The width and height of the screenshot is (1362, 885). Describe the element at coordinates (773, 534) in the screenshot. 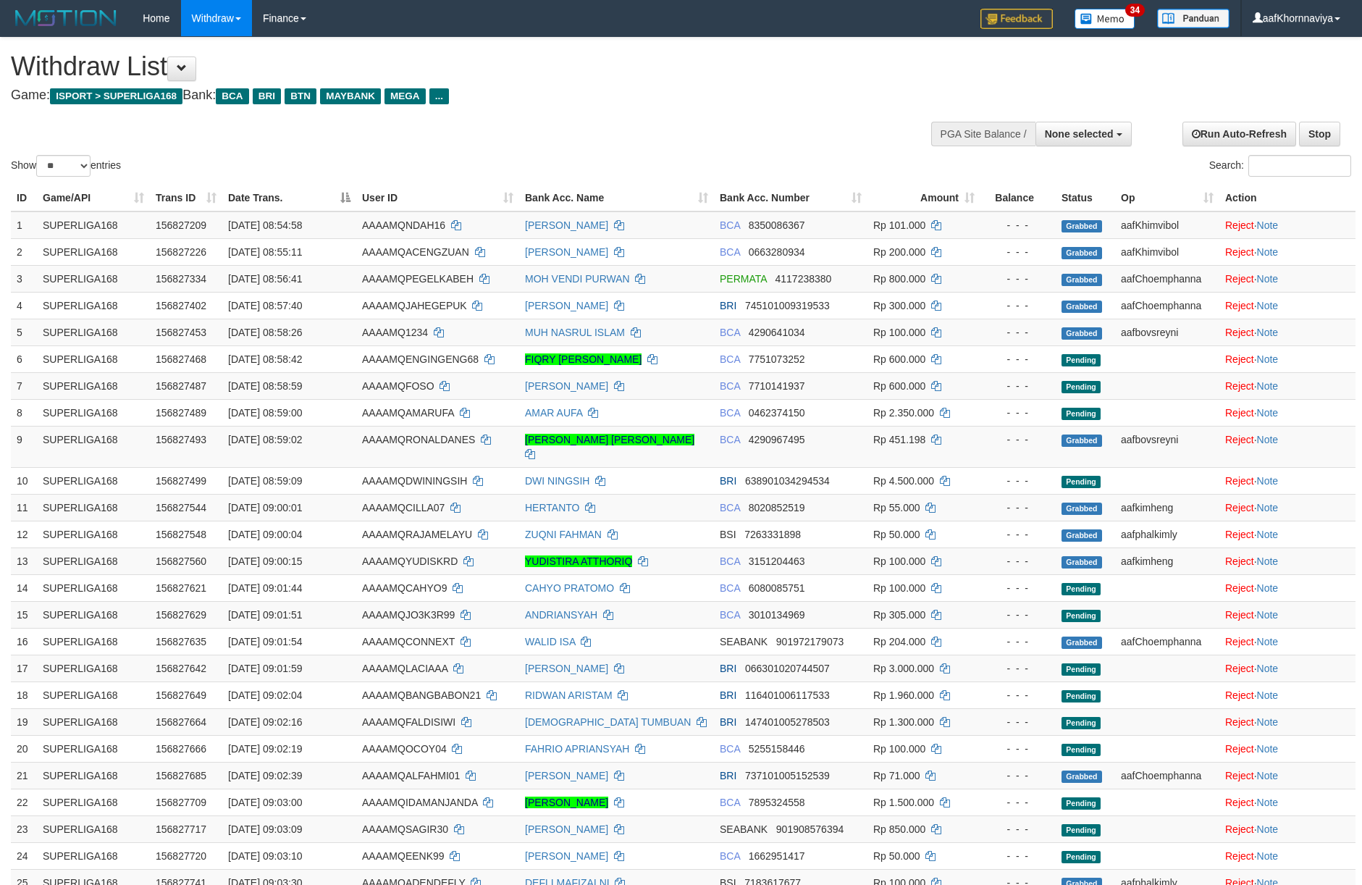

I see `span: Copy 7263331898 to clipboard` at that location.